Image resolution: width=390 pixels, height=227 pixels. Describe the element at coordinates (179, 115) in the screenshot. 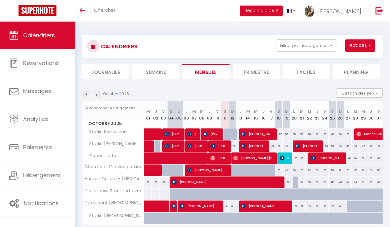

I see `th: 05` at that location.